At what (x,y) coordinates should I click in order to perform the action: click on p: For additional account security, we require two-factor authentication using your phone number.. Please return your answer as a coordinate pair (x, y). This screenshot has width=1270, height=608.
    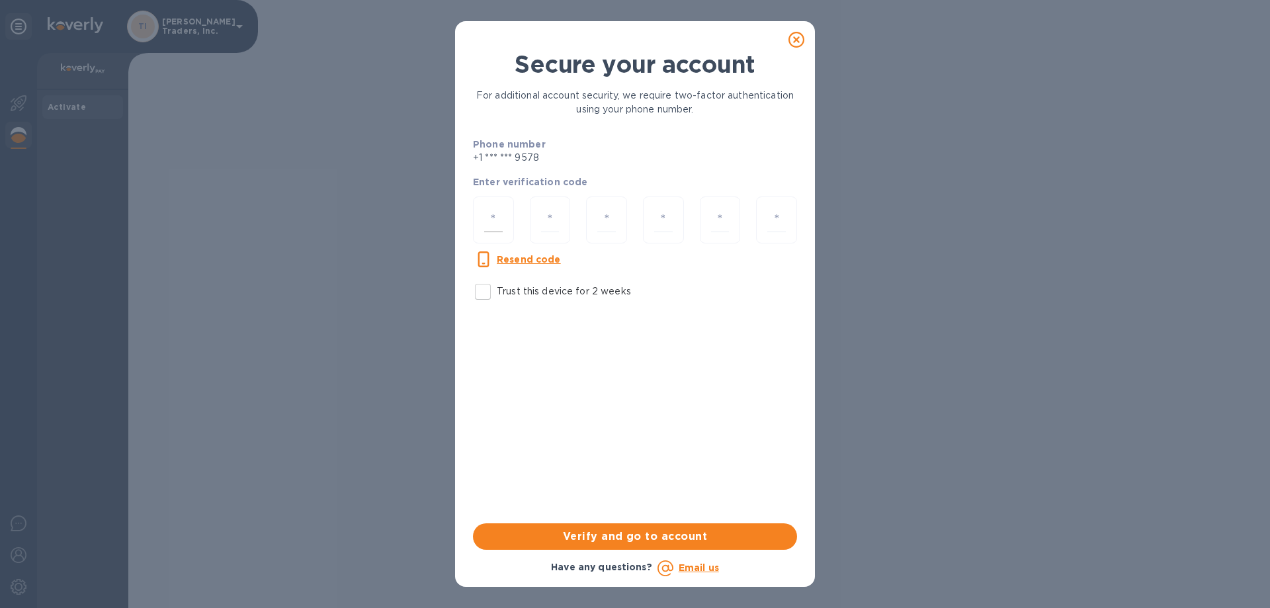
    Looking at the image, I should click on (635, 103).